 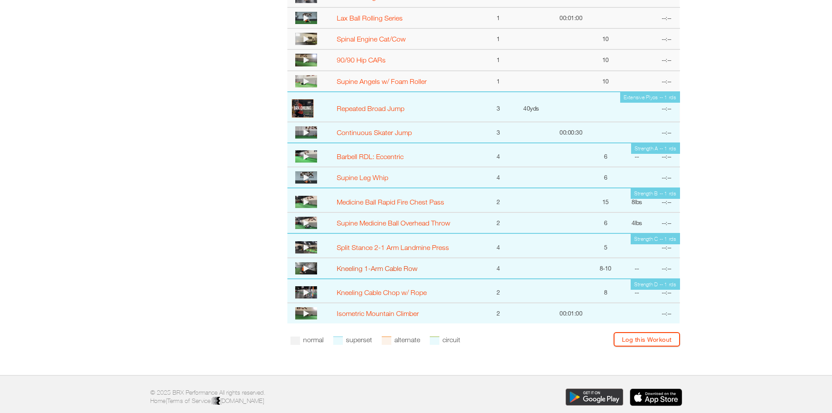 I want to click on td: Strength C -- 1 rds, so click(x=655, y=239).